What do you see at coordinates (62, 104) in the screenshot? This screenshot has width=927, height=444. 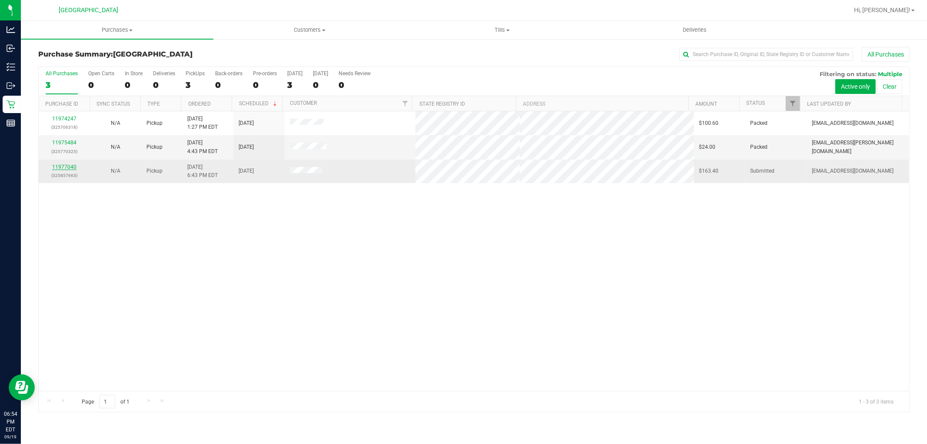 I see `a: Purchase ID` at bounding box center [62, 104].